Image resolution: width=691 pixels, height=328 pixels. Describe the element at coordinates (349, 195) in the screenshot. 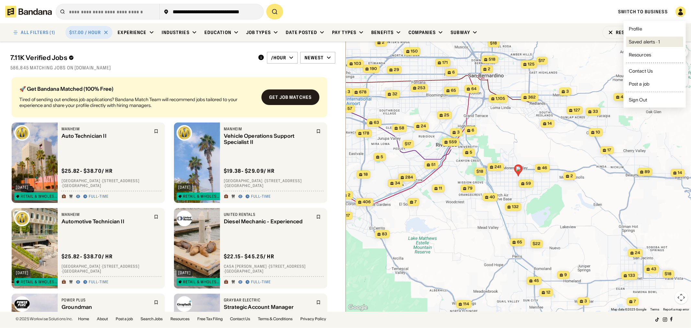

I see `span: 2` at that location.